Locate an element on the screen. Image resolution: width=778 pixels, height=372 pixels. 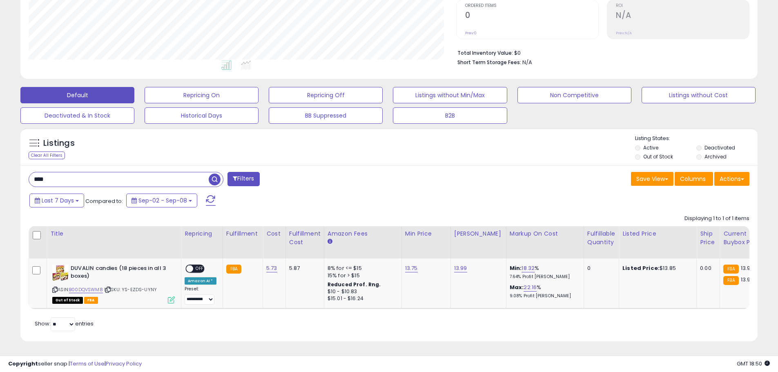
div: 8% for <= $15 is located at coordinates (361, 268).